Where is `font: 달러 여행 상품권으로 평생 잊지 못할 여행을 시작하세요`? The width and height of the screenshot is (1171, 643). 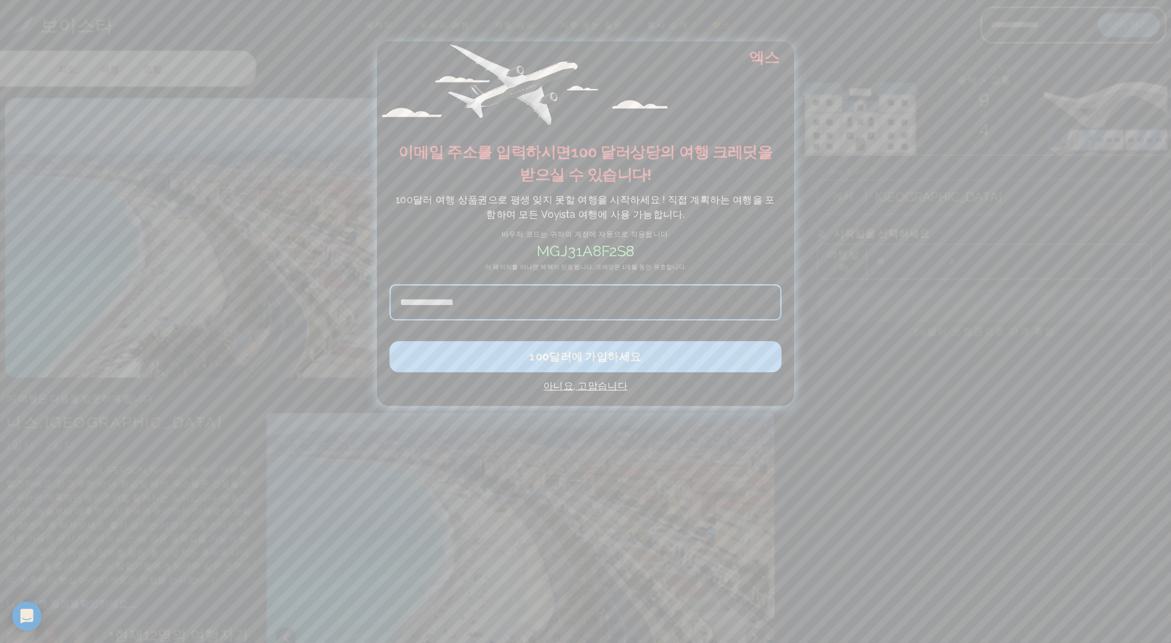
font: 달러 여행 상품권으로 평생 잊지 못할 여행을 시작하세요 is located at coordinates (536, 199).